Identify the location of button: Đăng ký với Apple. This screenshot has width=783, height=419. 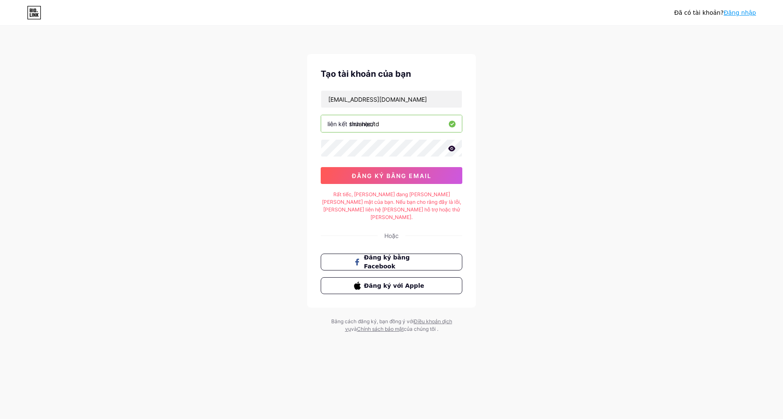
(392, 285).